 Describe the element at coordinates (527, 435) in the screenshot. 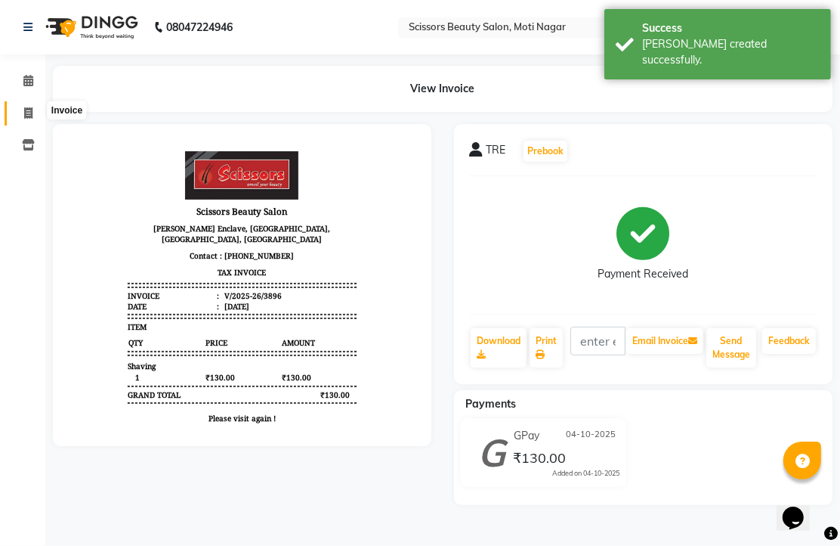

I see `span: GPay` at that location.